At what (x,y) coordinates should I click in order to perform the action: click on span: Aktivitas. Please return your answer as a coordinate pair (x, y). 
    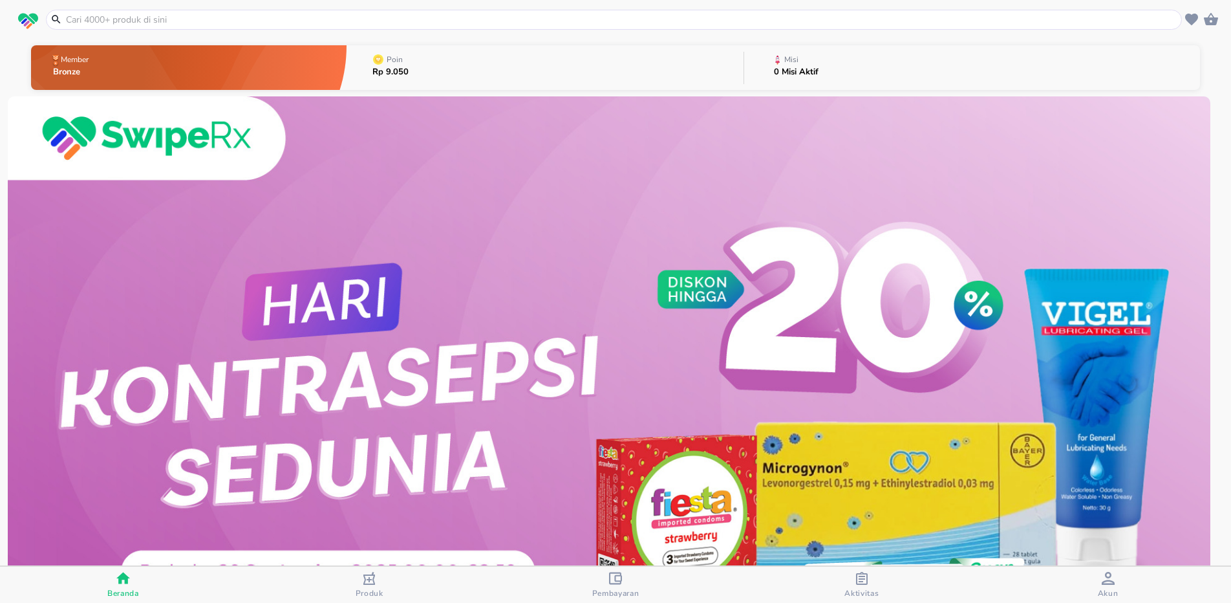
    Looking at the image, I should click on (861, 593).